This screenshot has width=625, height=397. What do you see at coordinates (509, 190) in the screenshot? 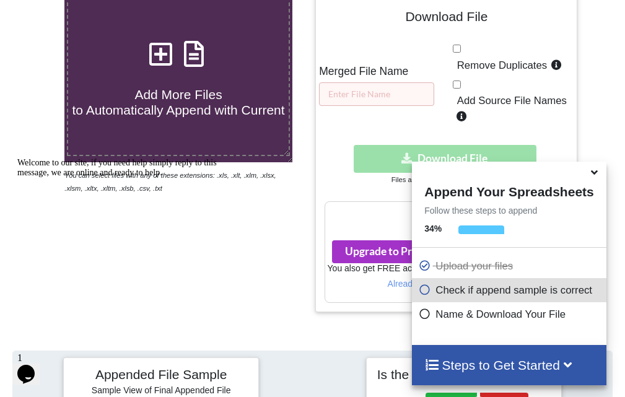
I see `h4: Append Your Spreadsheets` at bounding box center [509, 190].